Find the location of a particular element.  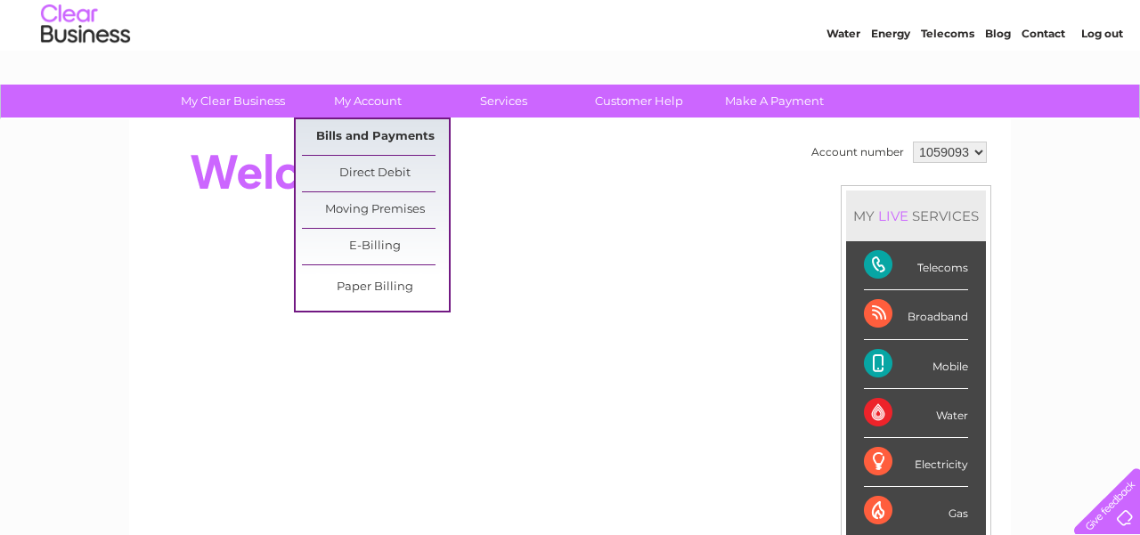

span: 0333 014 3131 is located at coordinates (866, 20).